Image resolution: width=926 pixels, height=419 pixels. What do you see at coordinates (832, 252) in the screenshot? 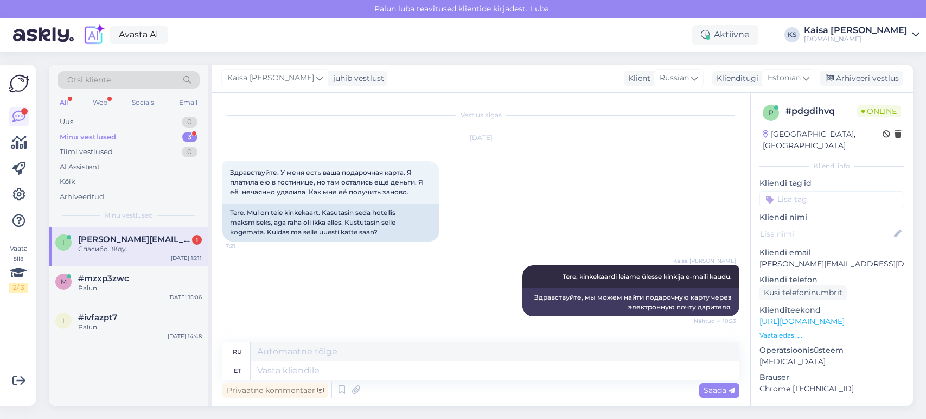
I see `p: Kliendi email` at bounding box center [832, 252].